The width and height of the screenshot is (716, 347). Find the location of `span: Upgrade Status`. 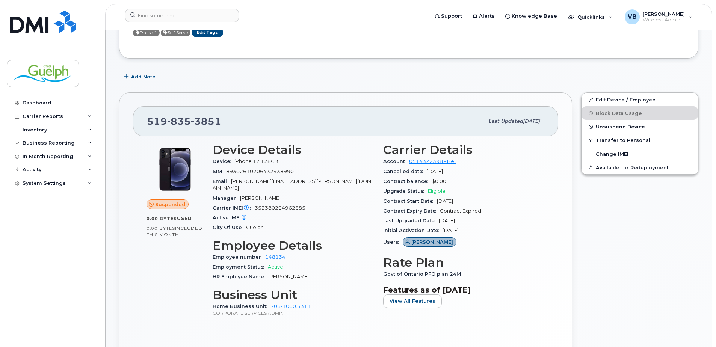

span: Upgrade Status is located at coordinates (405, 191).